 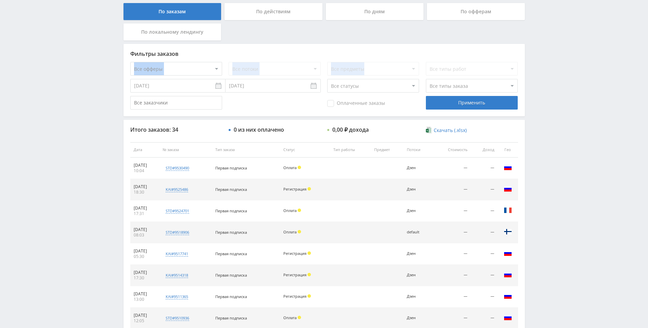 What do you see at coordinates (177, 168) in the screenshot?
I see `div: std#9530490` at bounding box center [177, 168].